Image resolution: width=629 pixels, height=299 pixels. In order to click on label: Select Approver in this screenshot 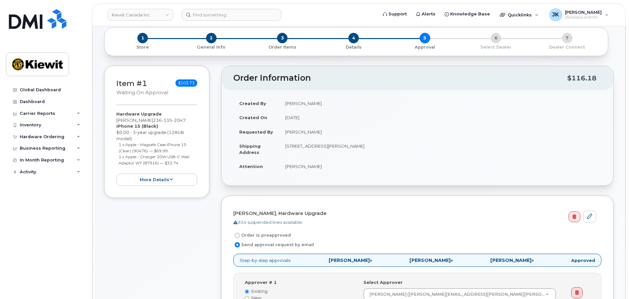, I will do `click(383, 283)`.